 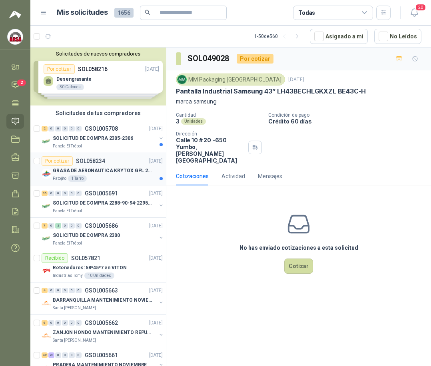 I want to click on div: Todas, so click(x=306, y=13).